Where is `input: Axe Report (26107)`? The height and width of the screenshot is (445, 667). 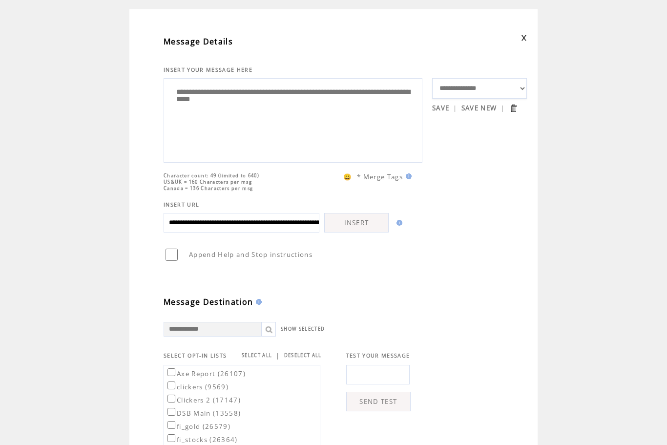 input: Axe Report (26107) is located at coordinates (171, 372).